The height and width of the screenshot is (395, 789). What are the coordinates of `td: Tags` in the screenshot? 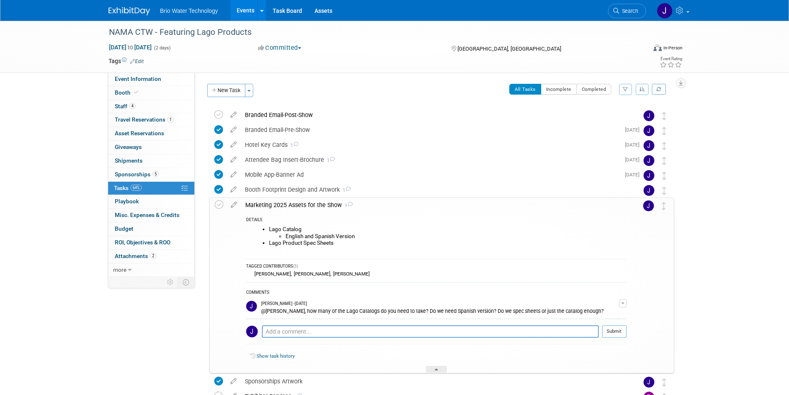 It's located at (126, 61).